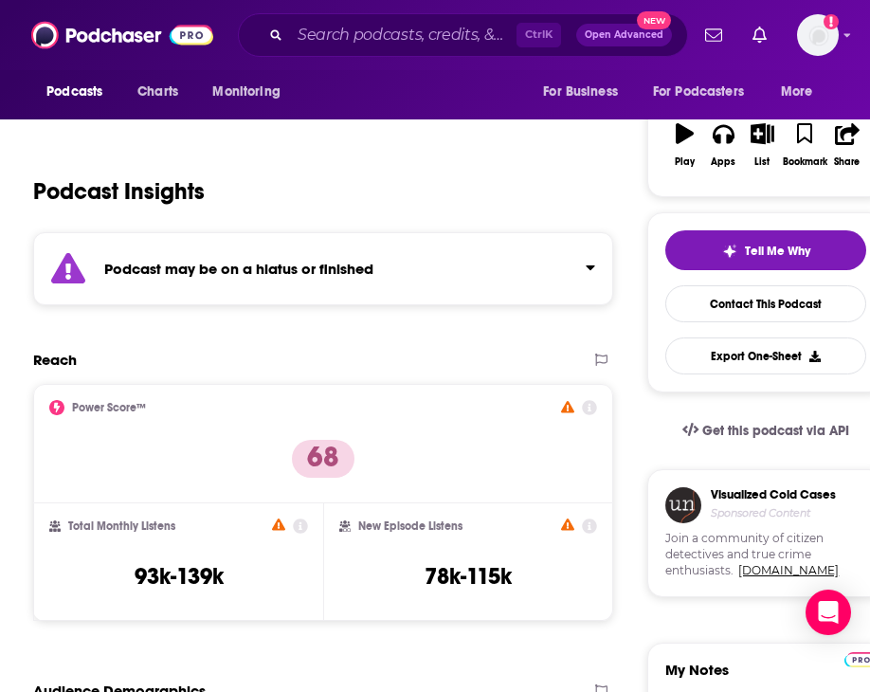  I want to click on strong: Podcast may be on a hiatus or finished, so click(239, 268).